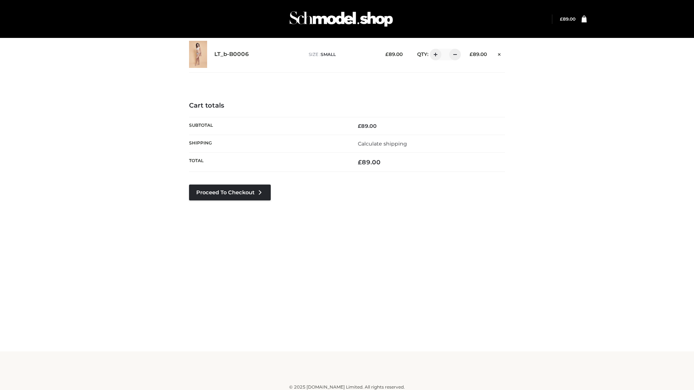  What do you see at coordinates (328, 54) in the screenshot?
I see `span: SMALL` at bounding box center [328, 54].